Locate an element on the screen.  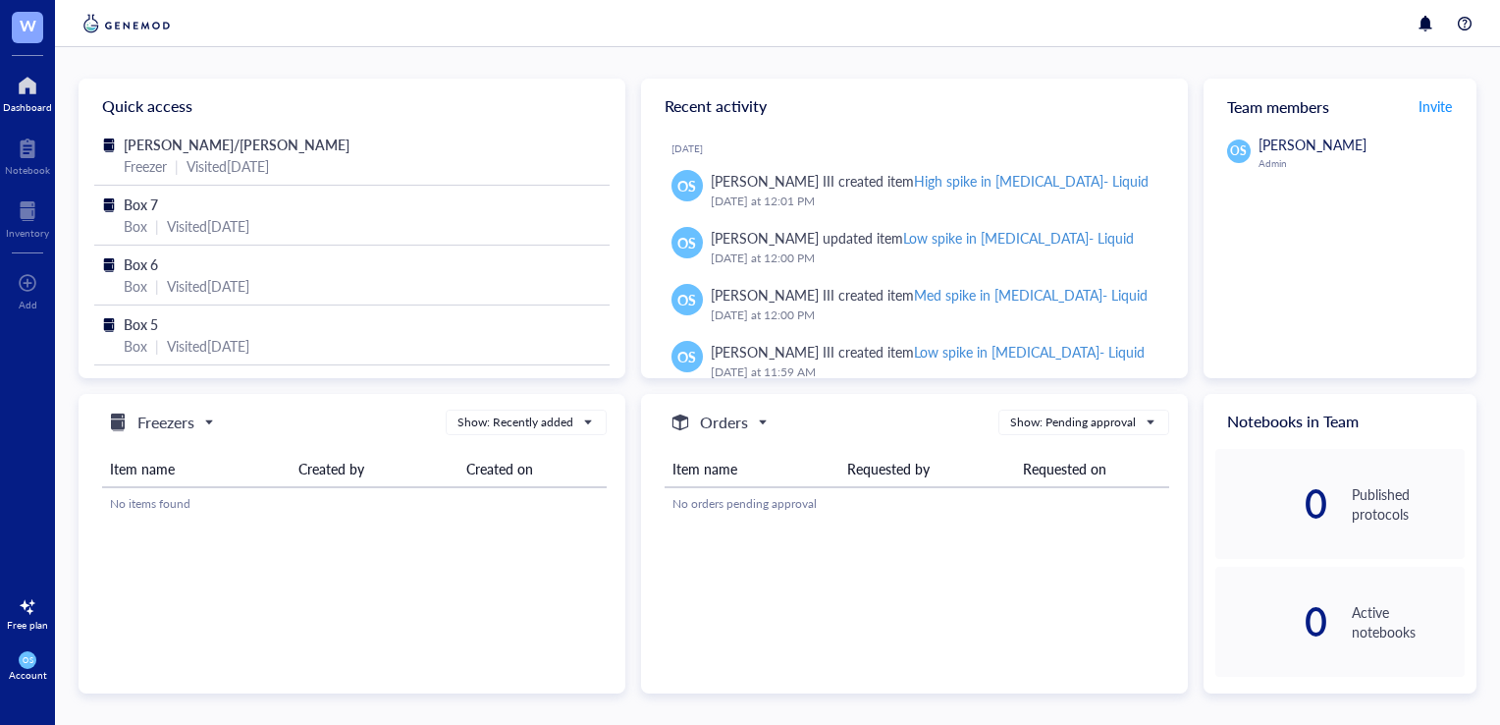
div: Account is located at coordinates (27, 675).